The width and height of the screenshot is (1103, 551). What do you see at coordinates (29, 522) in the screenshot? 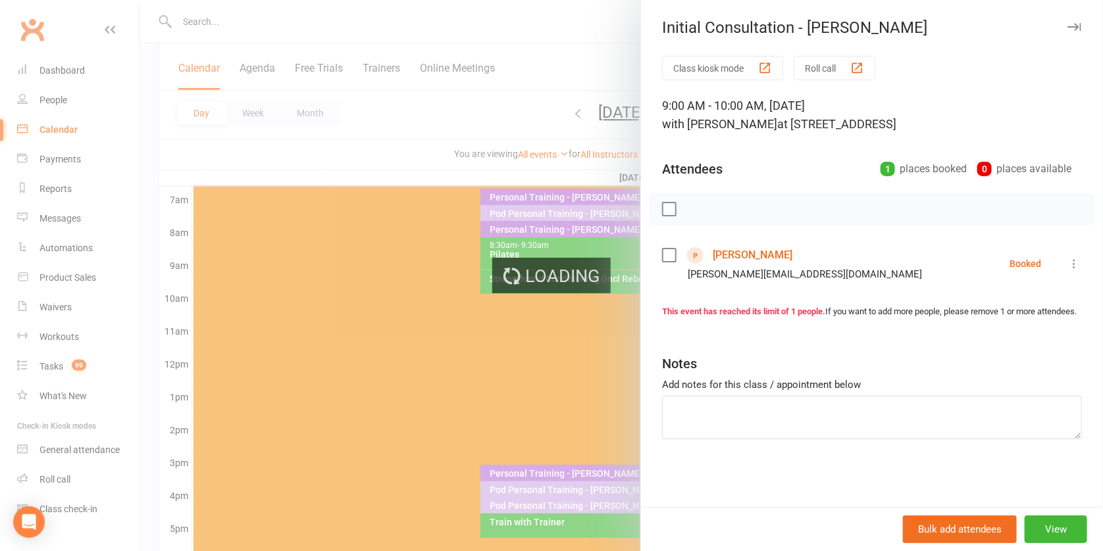
I see `div: Open Intercom Messenger` at bounding box center [29, 522].